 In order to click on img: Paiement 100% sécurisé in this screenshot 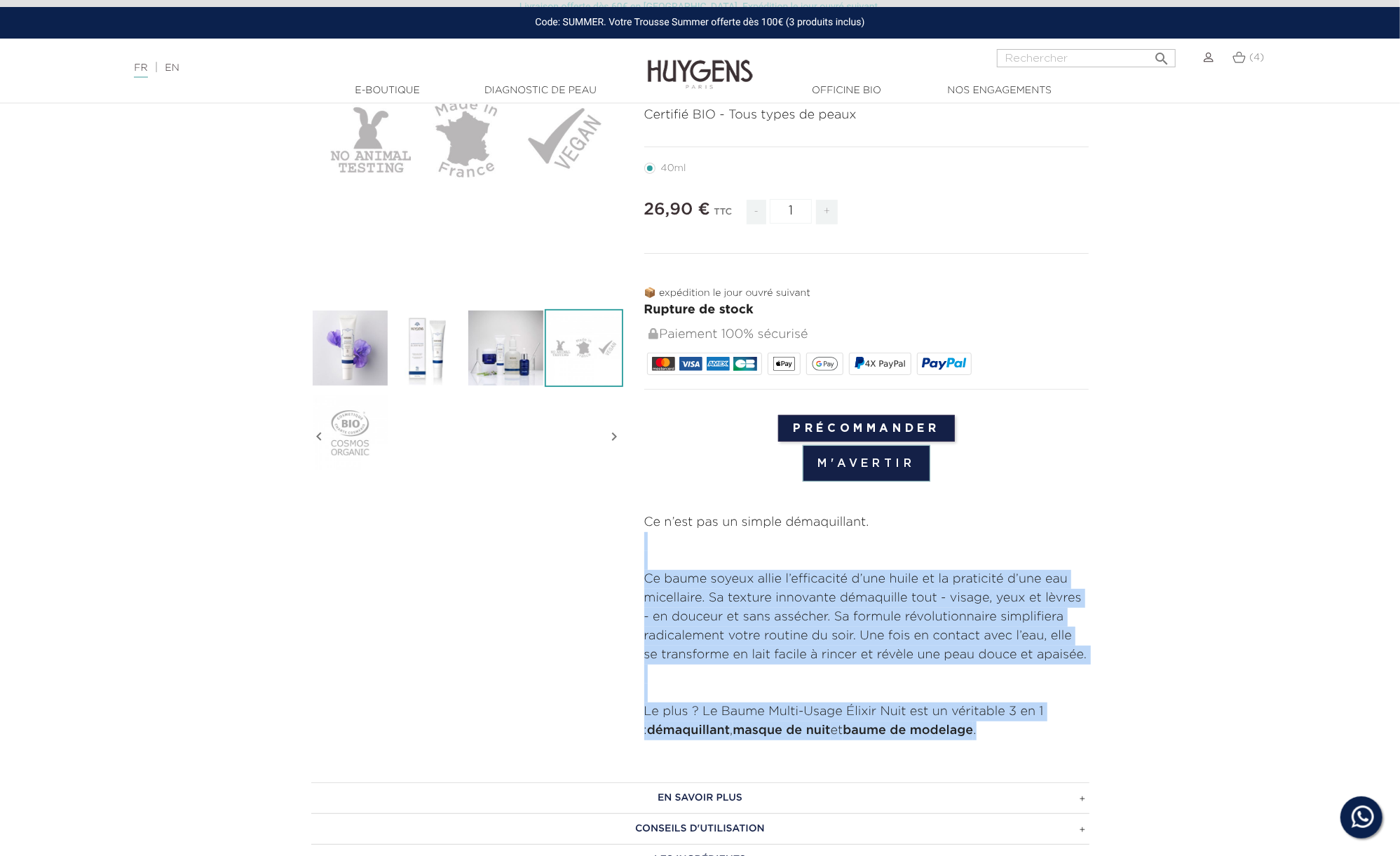, I will do `click(653, 334)`.